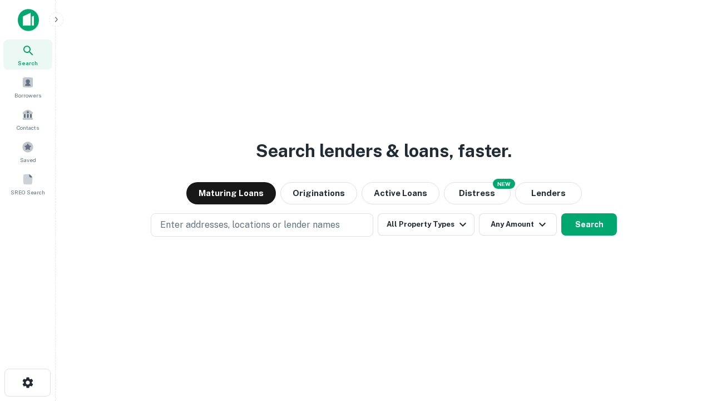  I want to click on img: capitalize-icon.png, so click(28, 20).